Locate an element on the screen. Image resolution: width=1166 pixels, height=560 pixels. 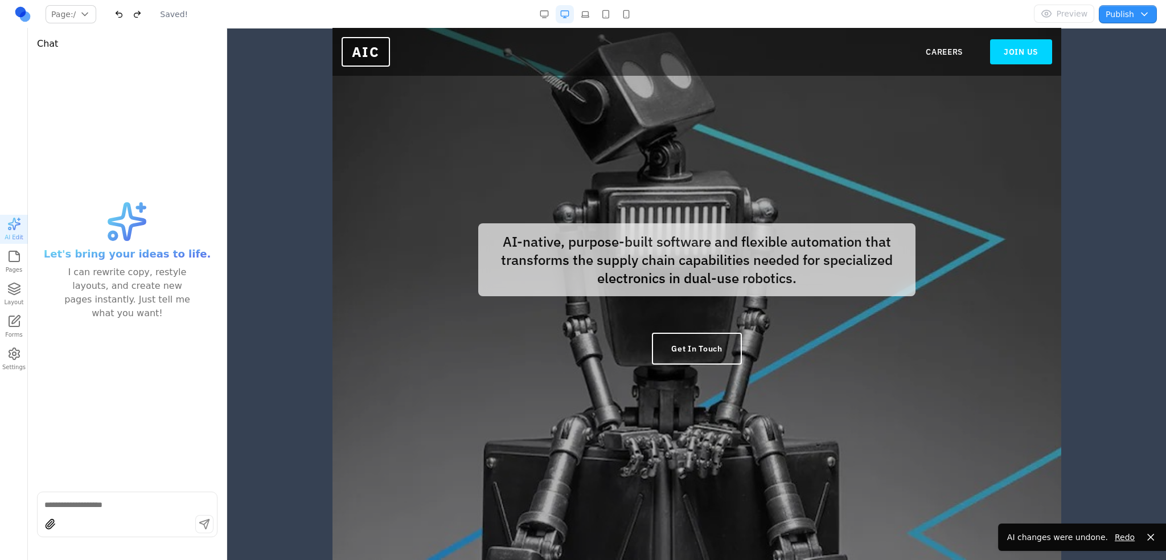
div: Saved! is located at coordinates (174, 14).